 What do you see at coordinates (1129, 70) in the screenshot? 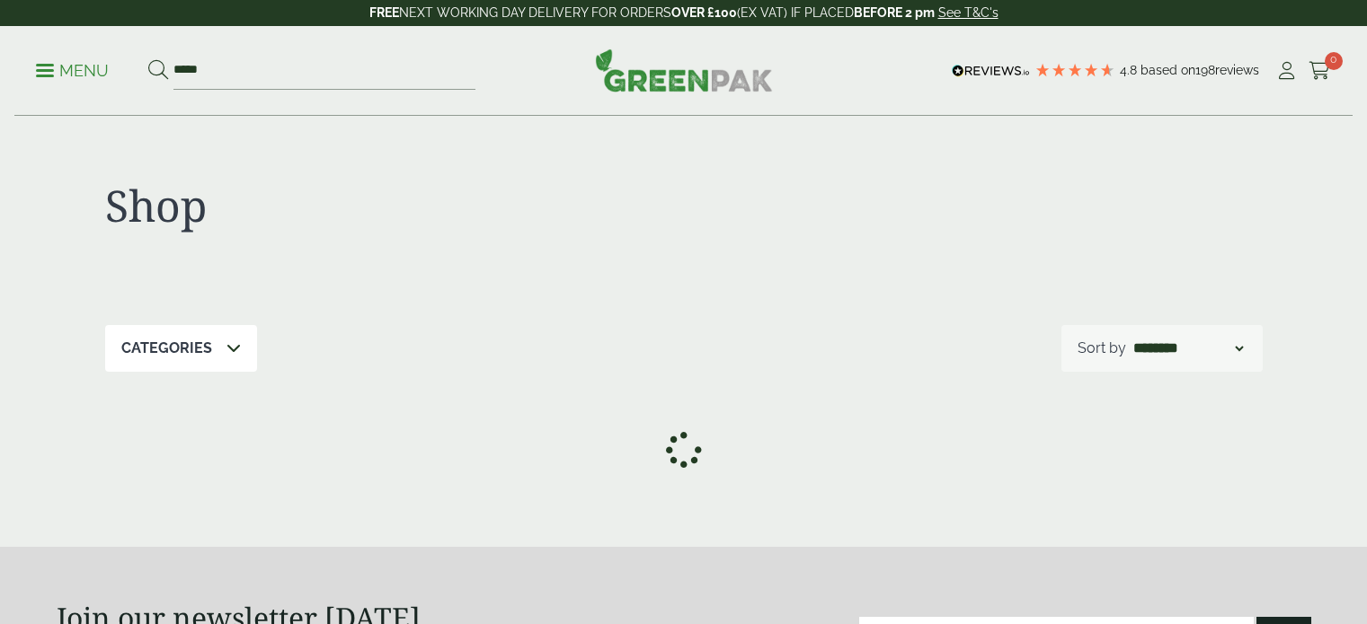
I see `span: 4.8` at bounding box center [1129, 70].